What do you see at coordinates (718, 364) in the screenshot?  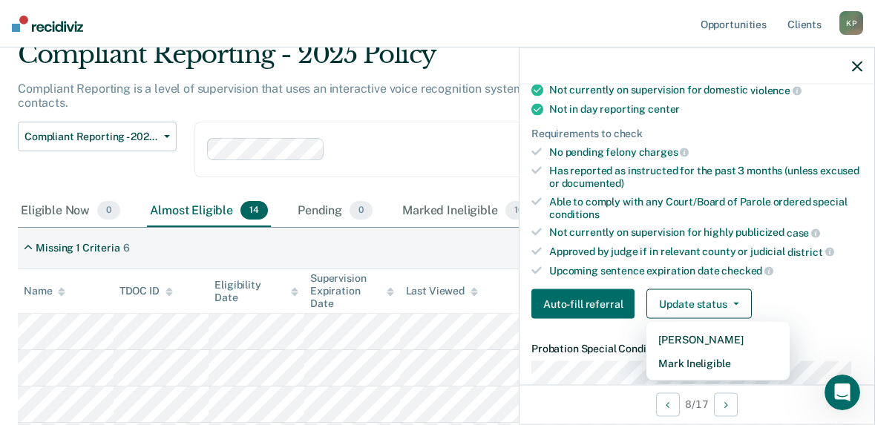 I see `button: Mark Ineligible` at bounding box center [718, 364].